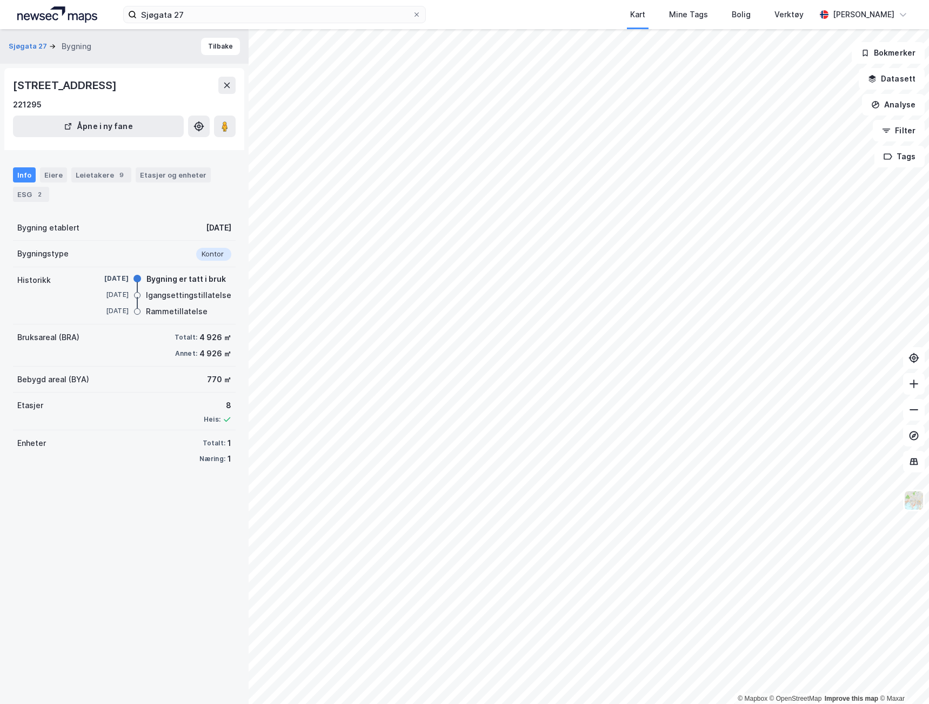 This screenshot has width=929, height=704. Describe the element at coordinates (53, 175) in the screenshot. I see `div: Eiere` at that location.